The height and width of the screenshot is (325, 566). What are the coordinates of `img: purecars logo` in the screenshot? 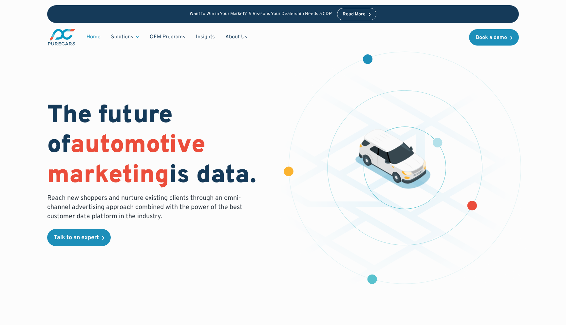 It's located at (62, 37).